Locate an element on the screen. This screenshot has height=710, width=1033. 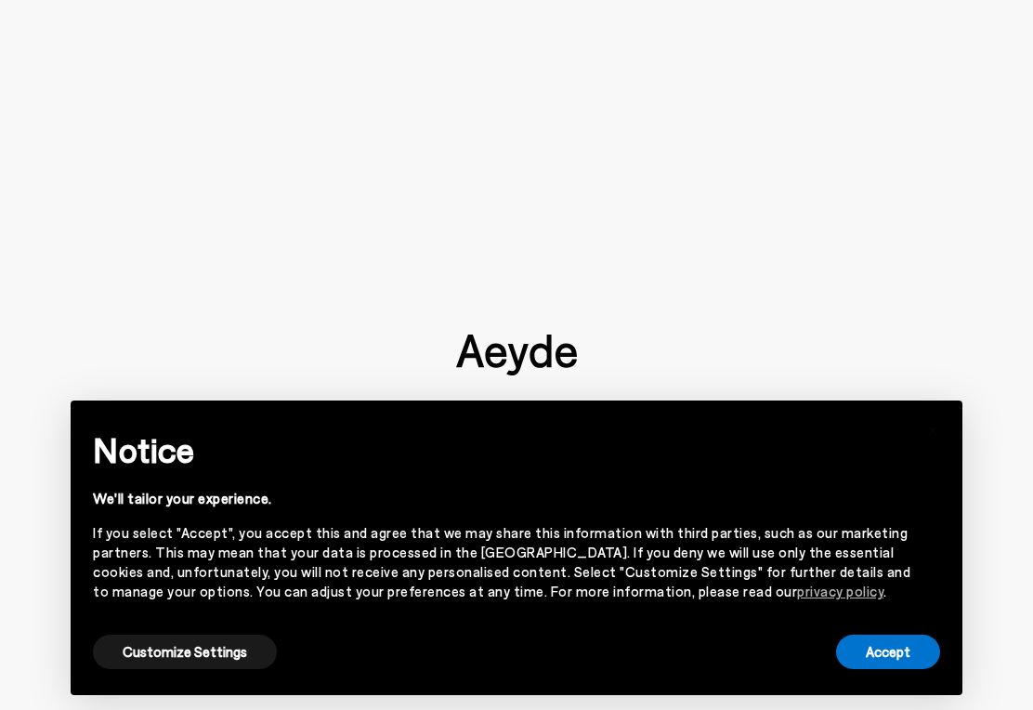
img: footer-logo.svg is located at coordinates (517, 355).